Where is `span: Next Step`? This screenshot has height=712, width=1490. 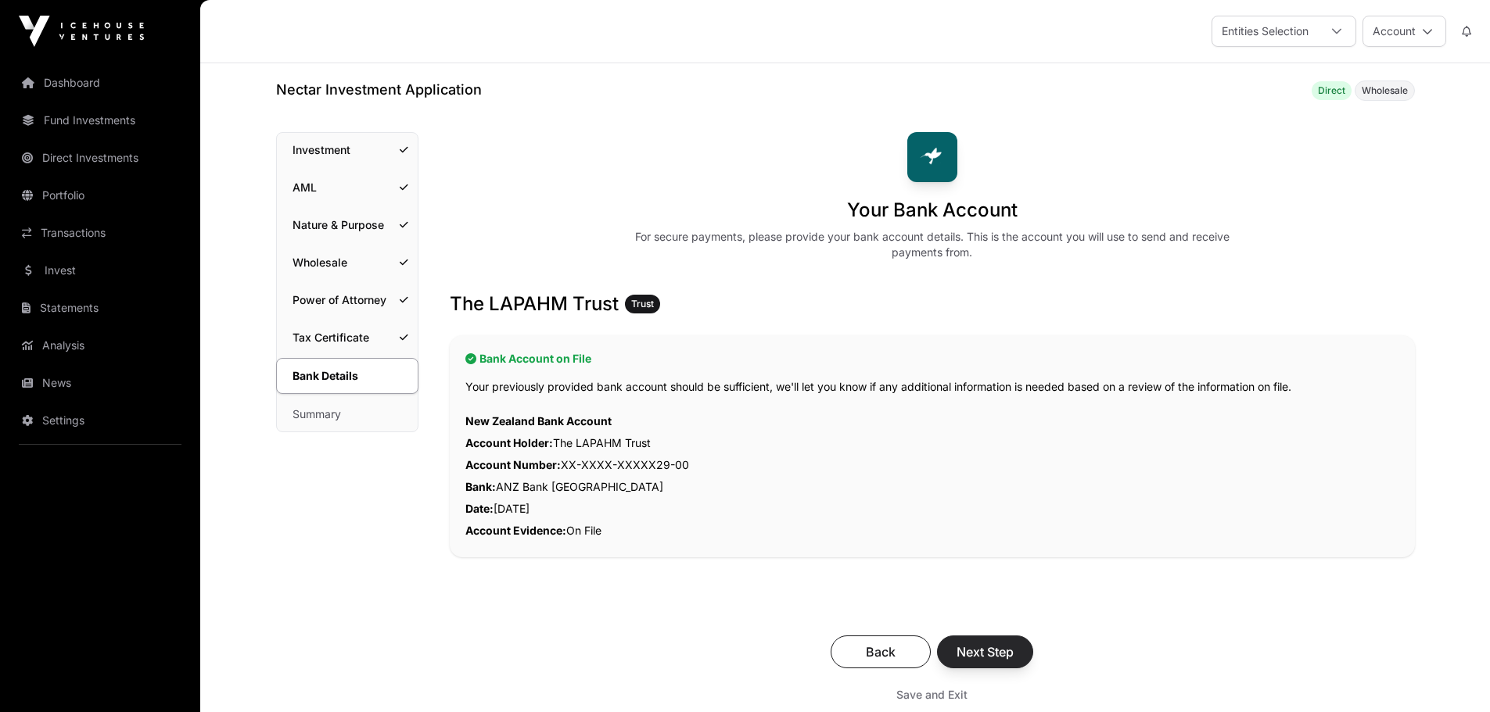 span: Next Step is located at coordinates (985, 652).